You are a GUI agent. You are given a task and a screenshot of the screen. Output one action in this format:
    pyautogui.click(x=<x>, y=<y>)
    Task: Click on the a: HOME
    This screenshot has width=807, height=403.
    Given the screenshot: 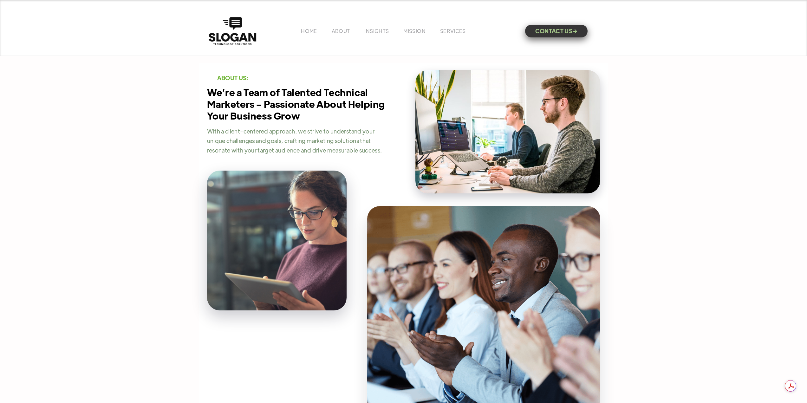 What is the action you would take?
    pyautogui.click(x=309, y=31)
    